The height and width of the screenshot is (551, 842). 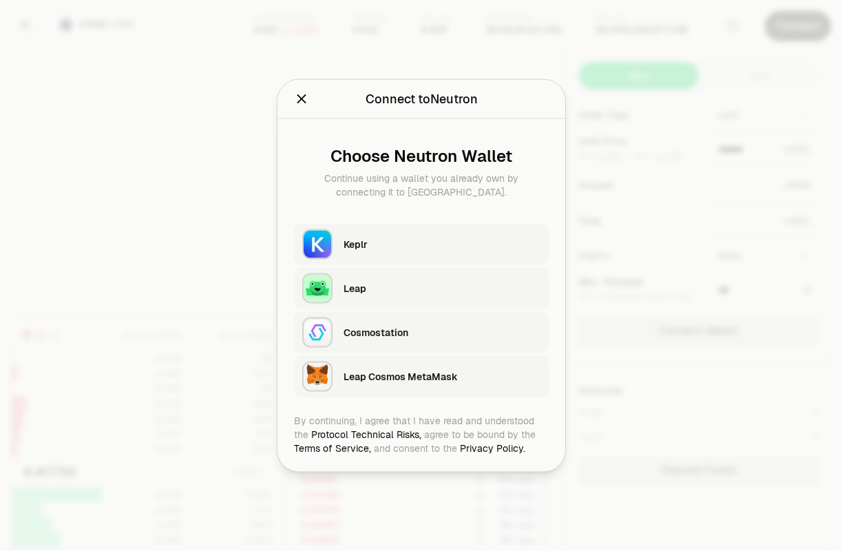 I want to click on div: Connect to Neutron, so click(x=421, y=99).